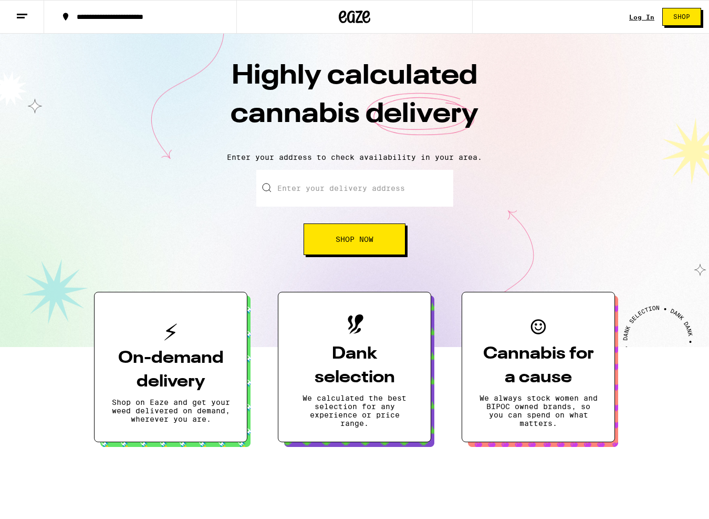  Describe the element at coordinates (355, 239) in the screenshot. I see `button: Shop Now` at that location.